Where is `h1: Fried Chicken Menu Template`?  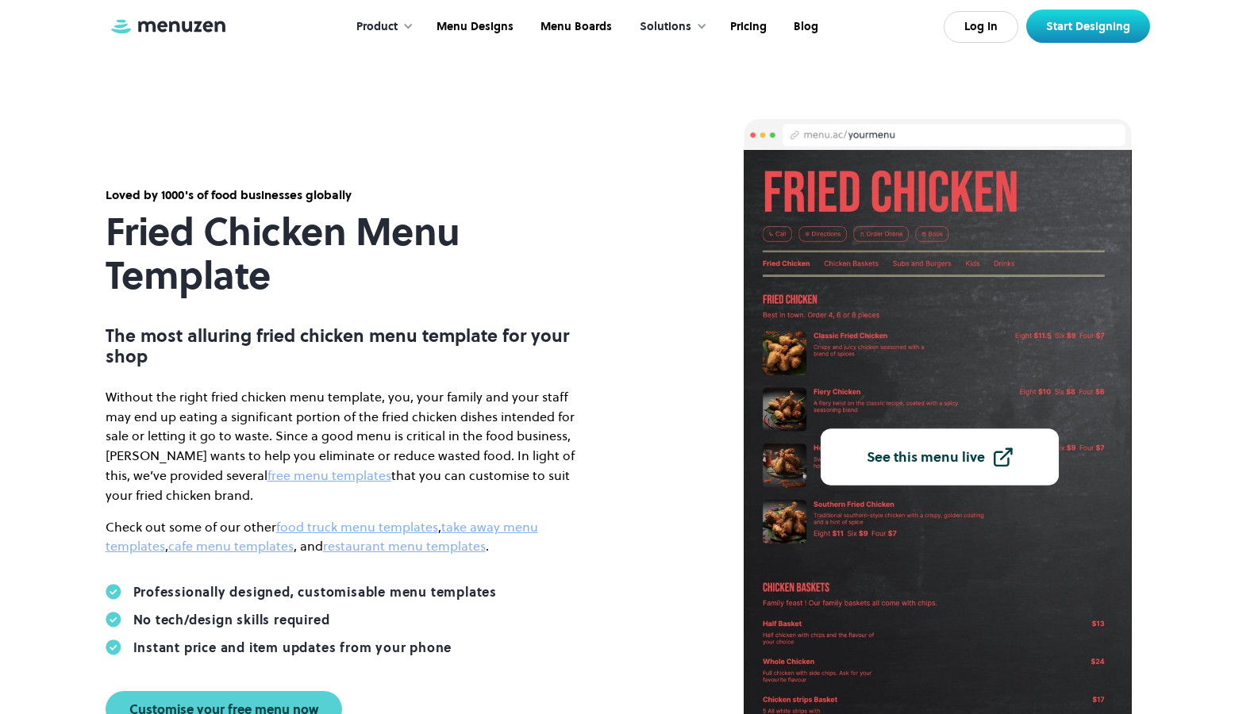 h1: Fried Chicken Menu Template is located at coordinates (344, 254).